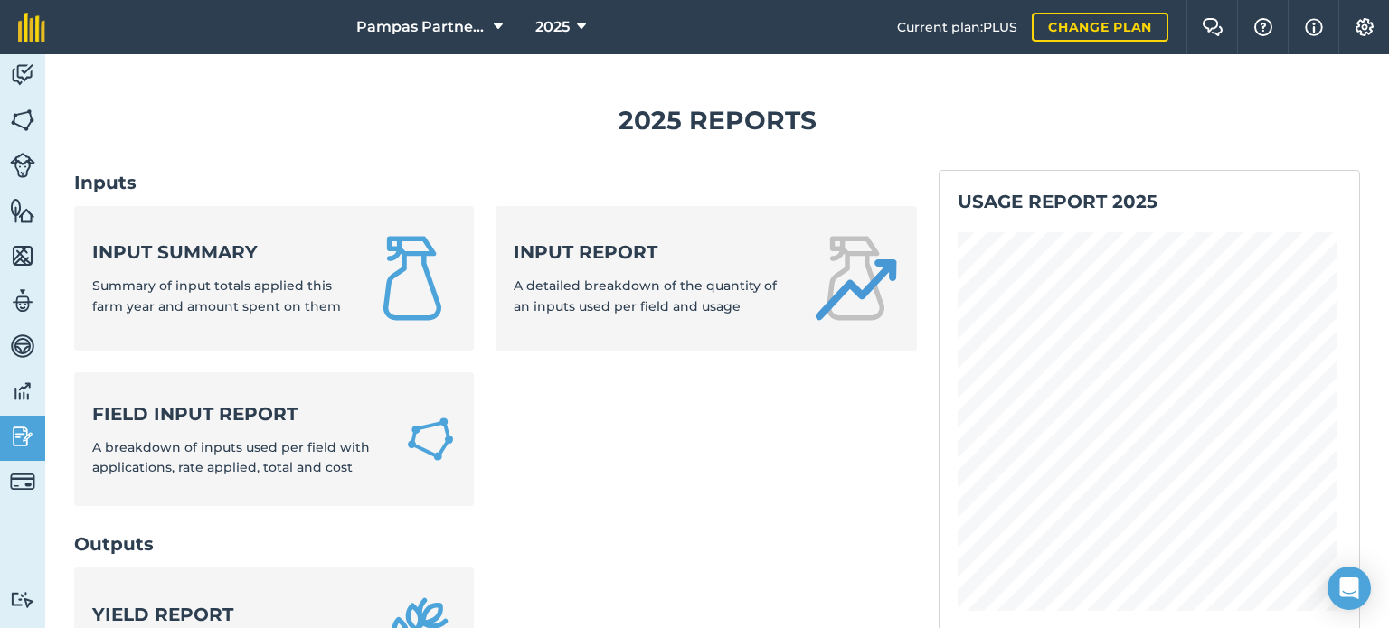  I want to click on a: Change plan, so click(1099, 27).